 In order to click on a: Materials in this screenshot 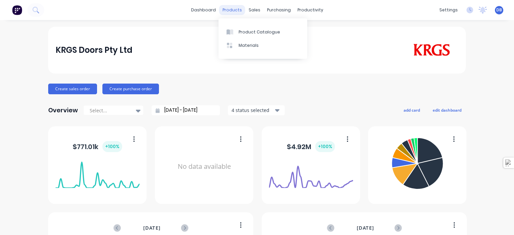, I will do `click(262, 45)`.